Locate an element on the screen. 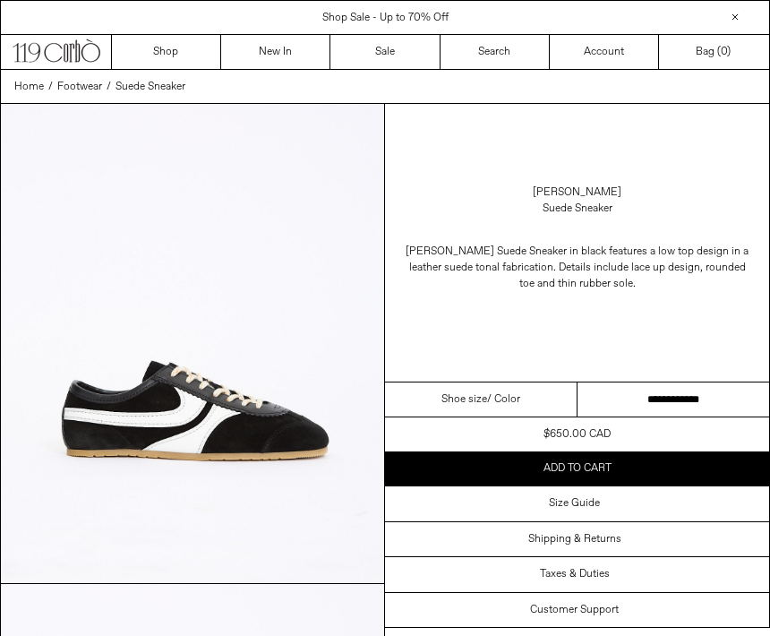  span: / Color is located at coordinates (503, 399).